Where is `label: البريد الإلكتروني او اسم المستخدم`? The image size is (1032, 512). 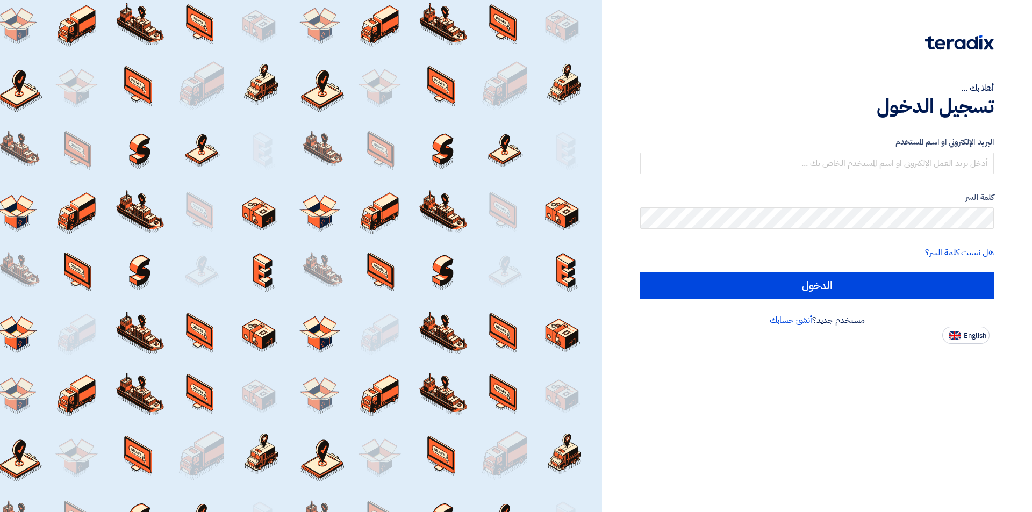
label: البريد الإلكتروني او اسم المستخدم is located at coordinates (817, 142).